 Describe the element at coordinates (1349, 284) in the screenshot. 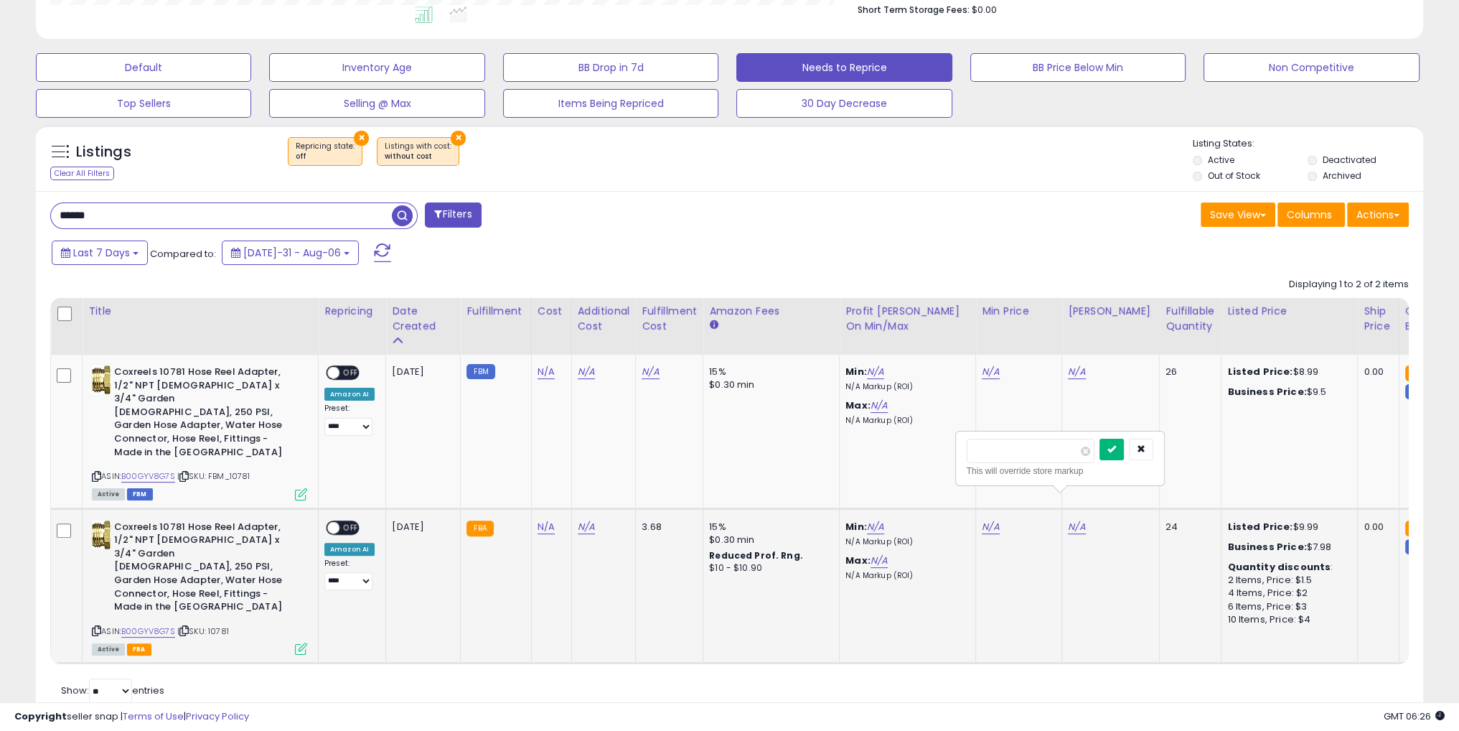

I see `div: Displaying 1 to 2 of 2 items` at that location.